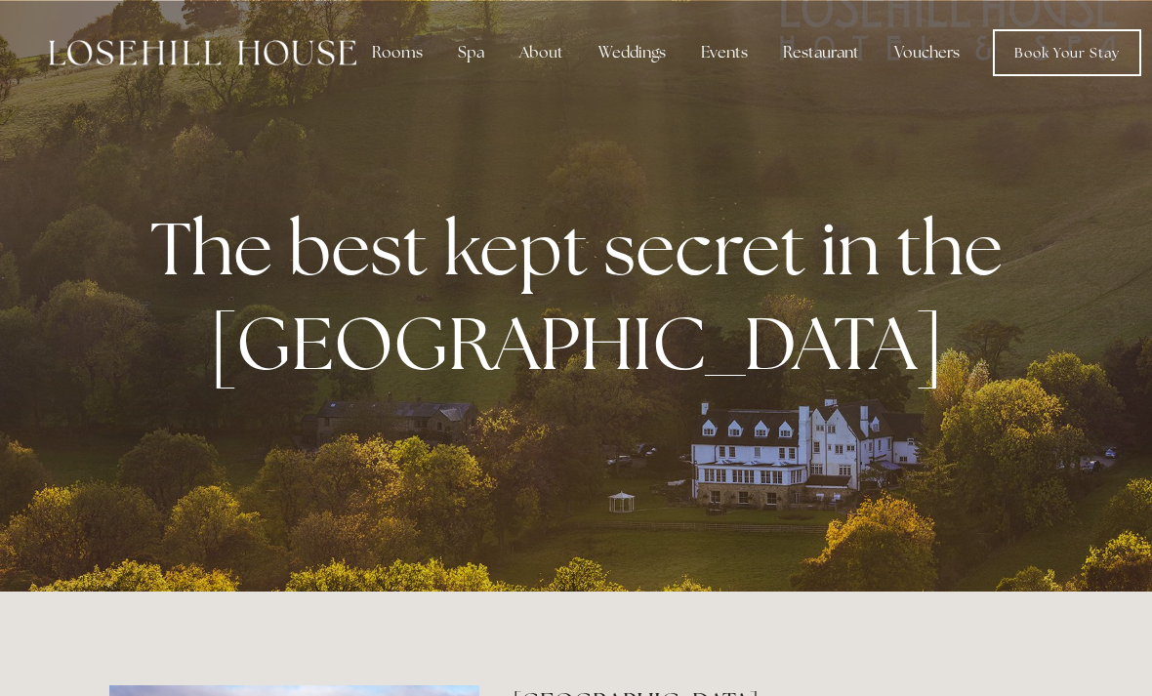  What do you see at coordinates (470, 53) in the screenshot?
I see `div: Spa` at bounding box center [470, 53].